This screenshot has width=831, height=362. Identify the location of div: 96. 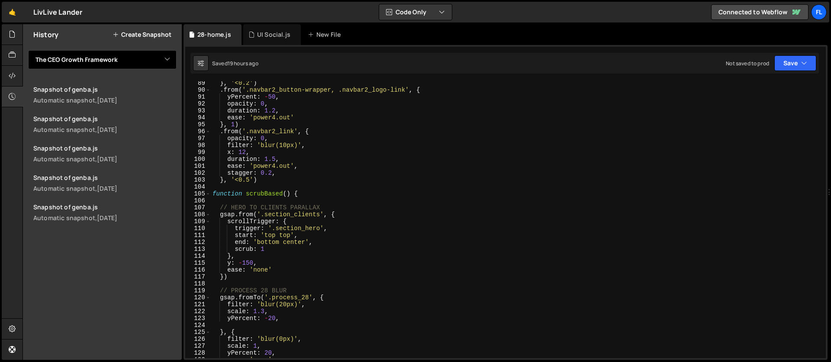
(198, 132).